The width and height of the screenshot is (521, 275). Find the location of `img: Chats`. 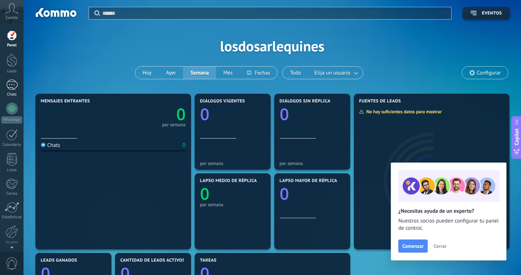

img: Chats is located at coordinates (43, 145).